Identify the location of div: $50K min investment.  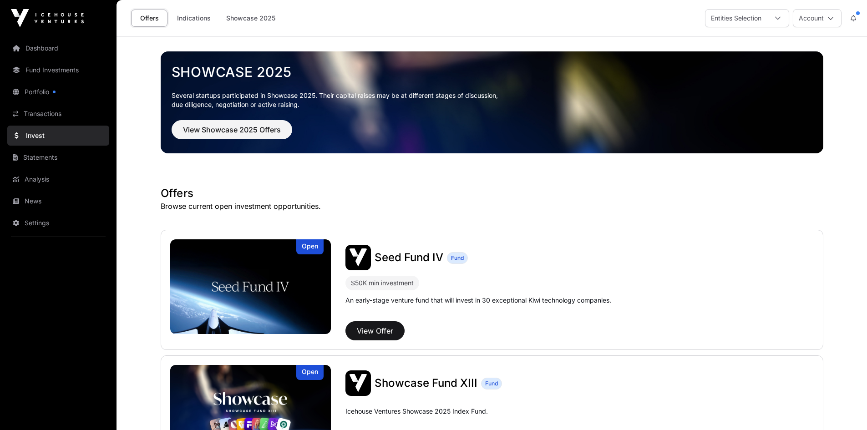
(382, 283).